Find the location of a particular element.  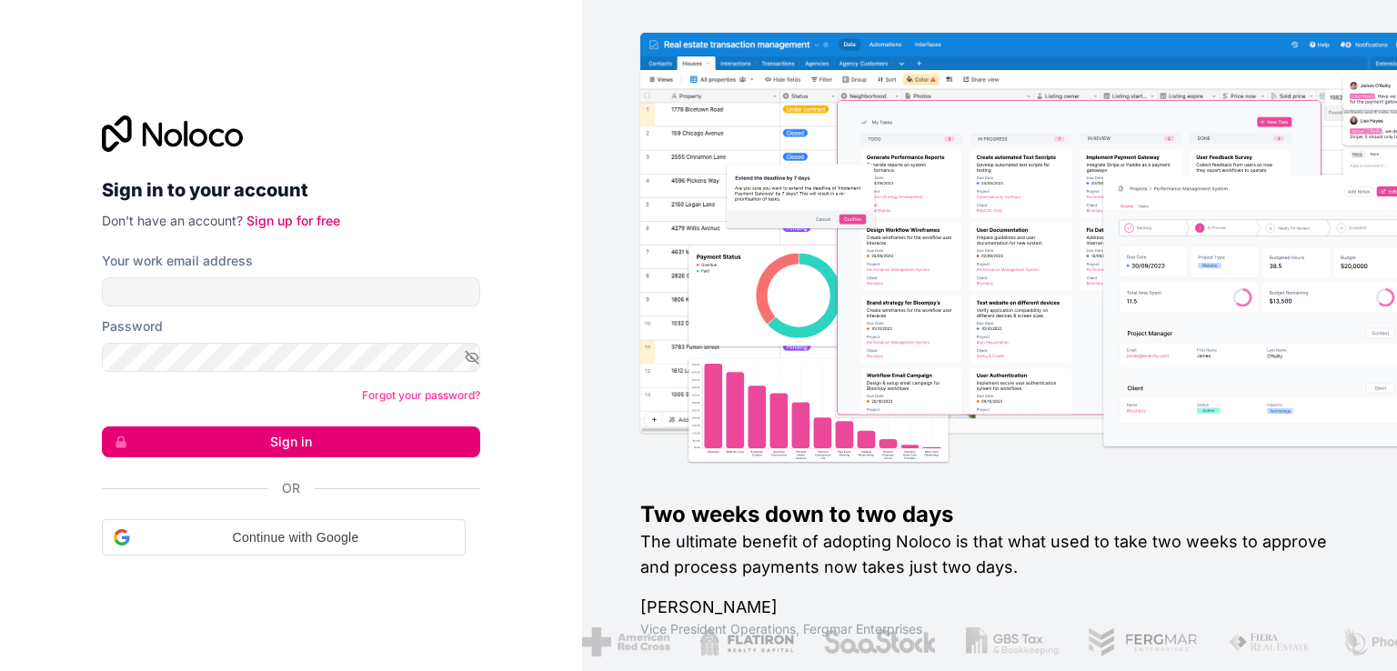

span: Don't have an account? is located at coordinates (172, 220).